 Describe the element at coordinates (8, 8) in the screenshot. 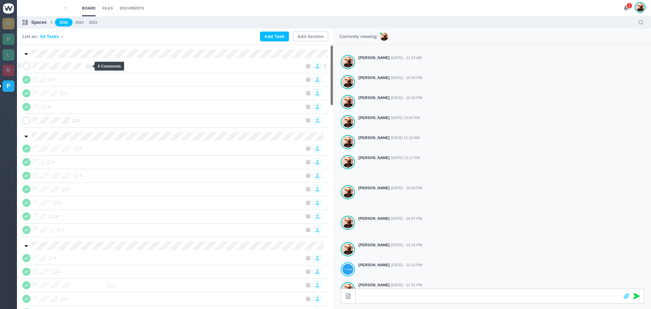

I see `img: winio` at that location.